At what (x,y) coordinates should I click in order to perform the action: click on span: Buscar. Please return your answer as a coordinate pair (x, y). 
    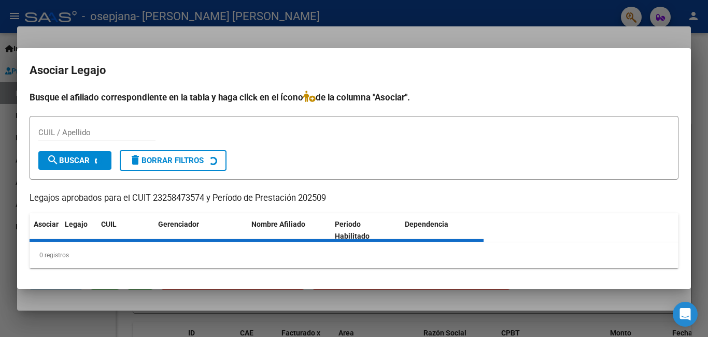
    Looking at the image, I should click on (68, 161).